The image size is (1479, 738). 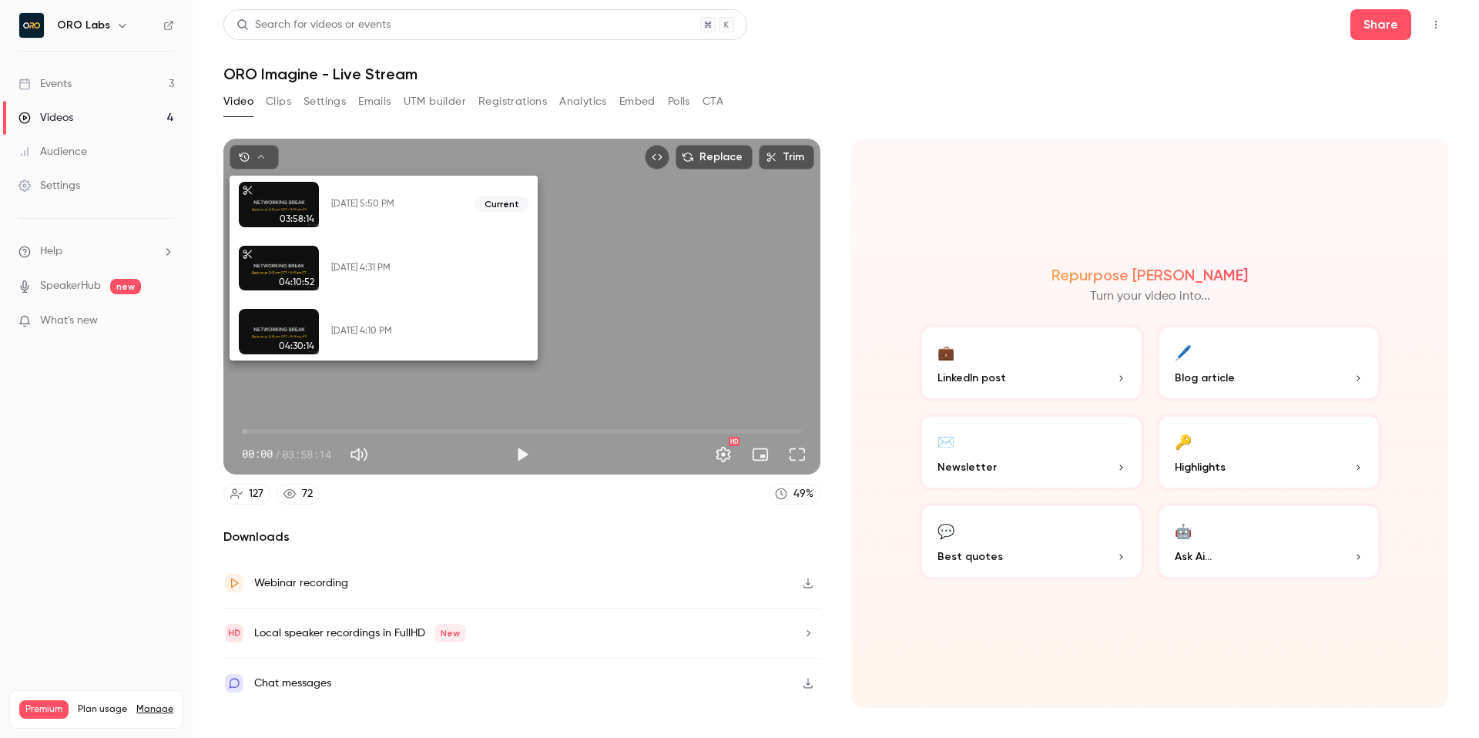 What do you see at coordinates (502, 204) in the screenshot?
I see `span: Current` at bounding box center [502, 204].